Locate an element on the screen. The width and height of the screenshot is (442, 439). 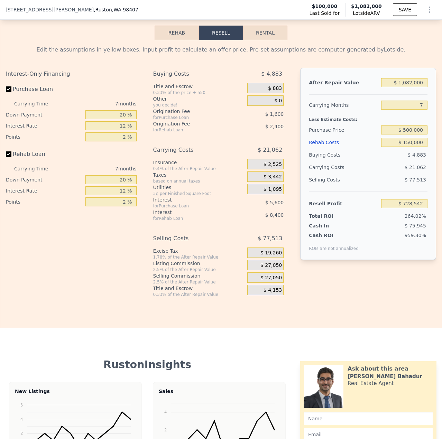
span: $ 1,600 is located at coordinates (274, 114).